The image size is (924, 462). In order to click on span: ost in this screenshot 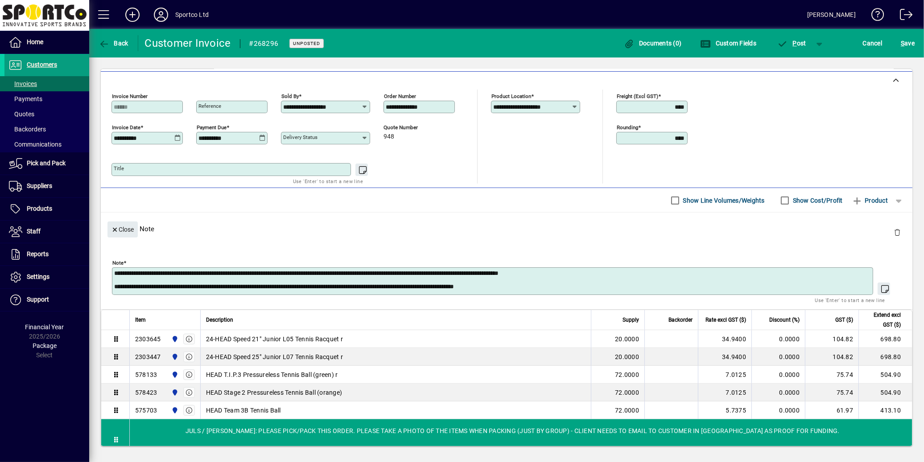, I will do `click(792, 43)`.